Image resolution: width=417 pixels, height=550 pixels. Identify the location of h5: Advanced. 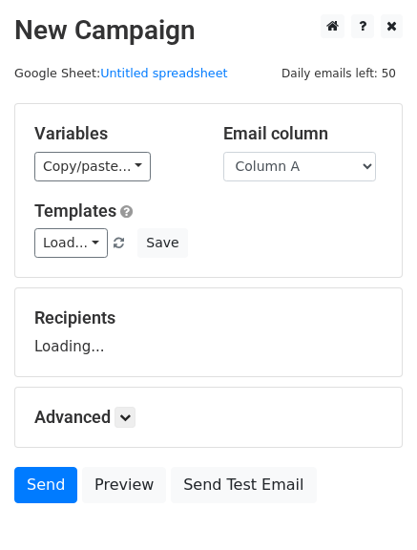
(208, 417).